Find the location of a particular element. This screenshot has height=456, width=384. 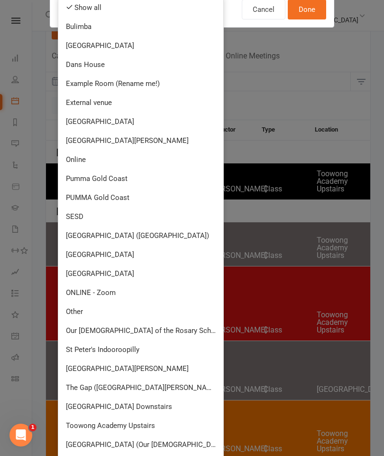

a: External venue is located at coordinates (141, 103).